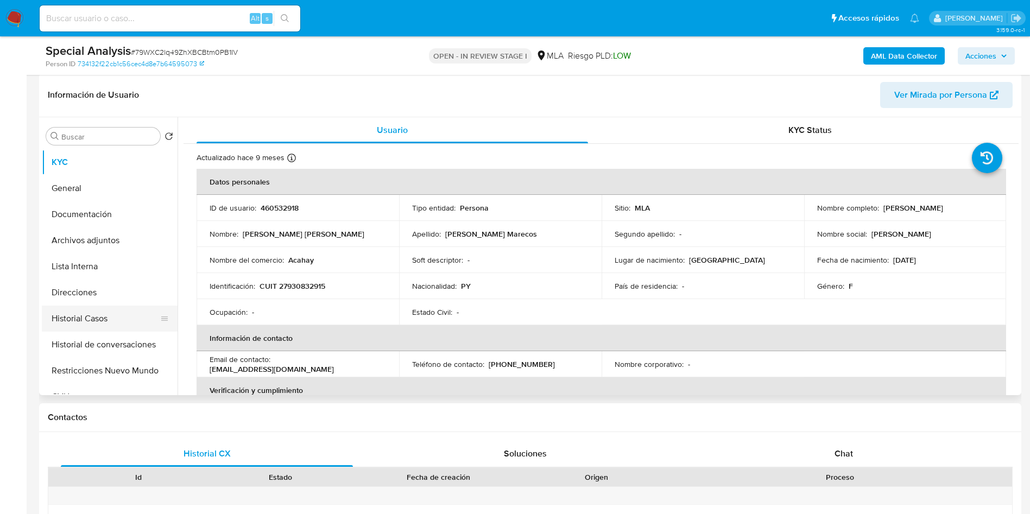  I want to click on div: Id, so click(138, 477).